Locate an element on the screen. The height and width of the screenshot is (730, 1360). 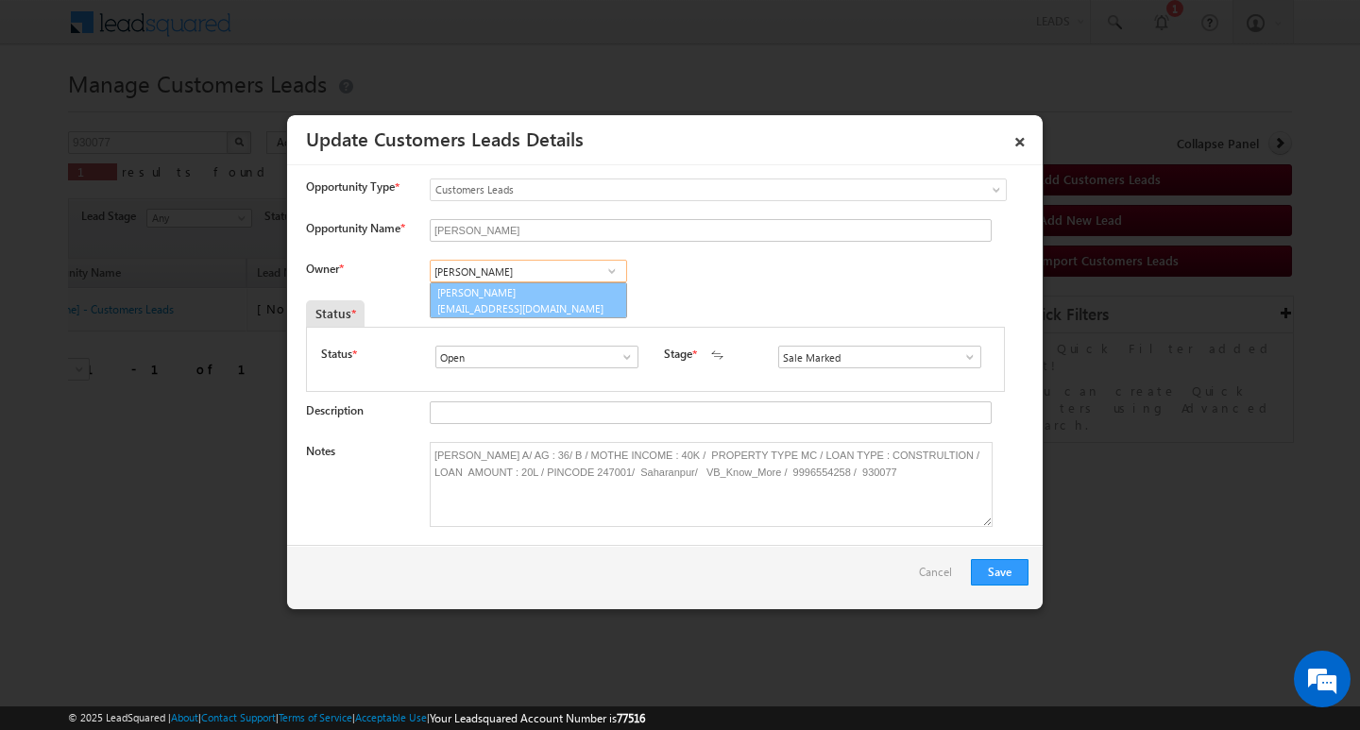
span: © 2025 LeadSquared | | | | | is located at coordinates (356, 718).